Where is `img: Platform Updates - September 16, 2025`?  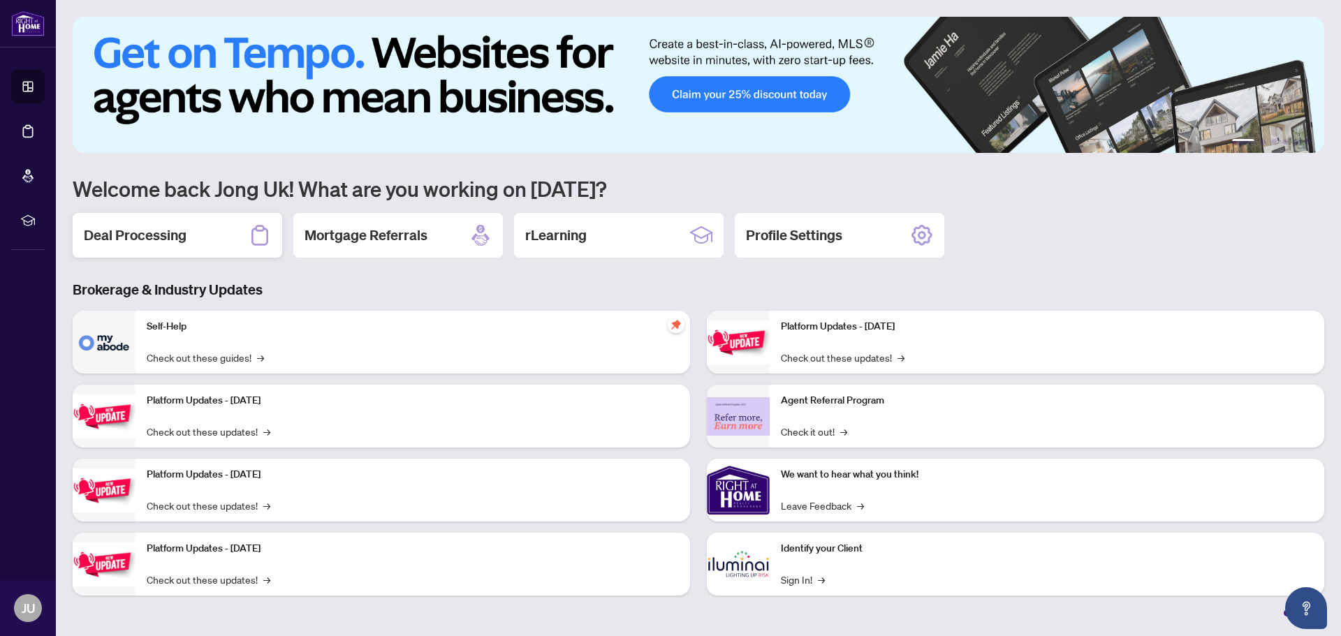 img: Platform Updates - September 16, 2025 is located at coordinates (104, 416).